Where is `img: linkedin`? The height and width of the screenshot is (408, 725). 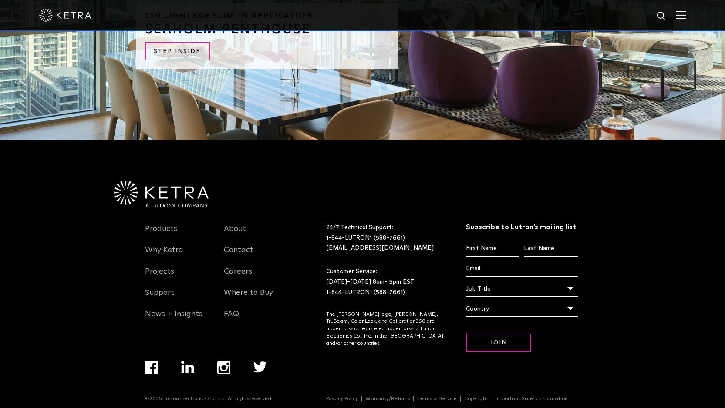
img: linkedin is located at coordinates (188, 368).